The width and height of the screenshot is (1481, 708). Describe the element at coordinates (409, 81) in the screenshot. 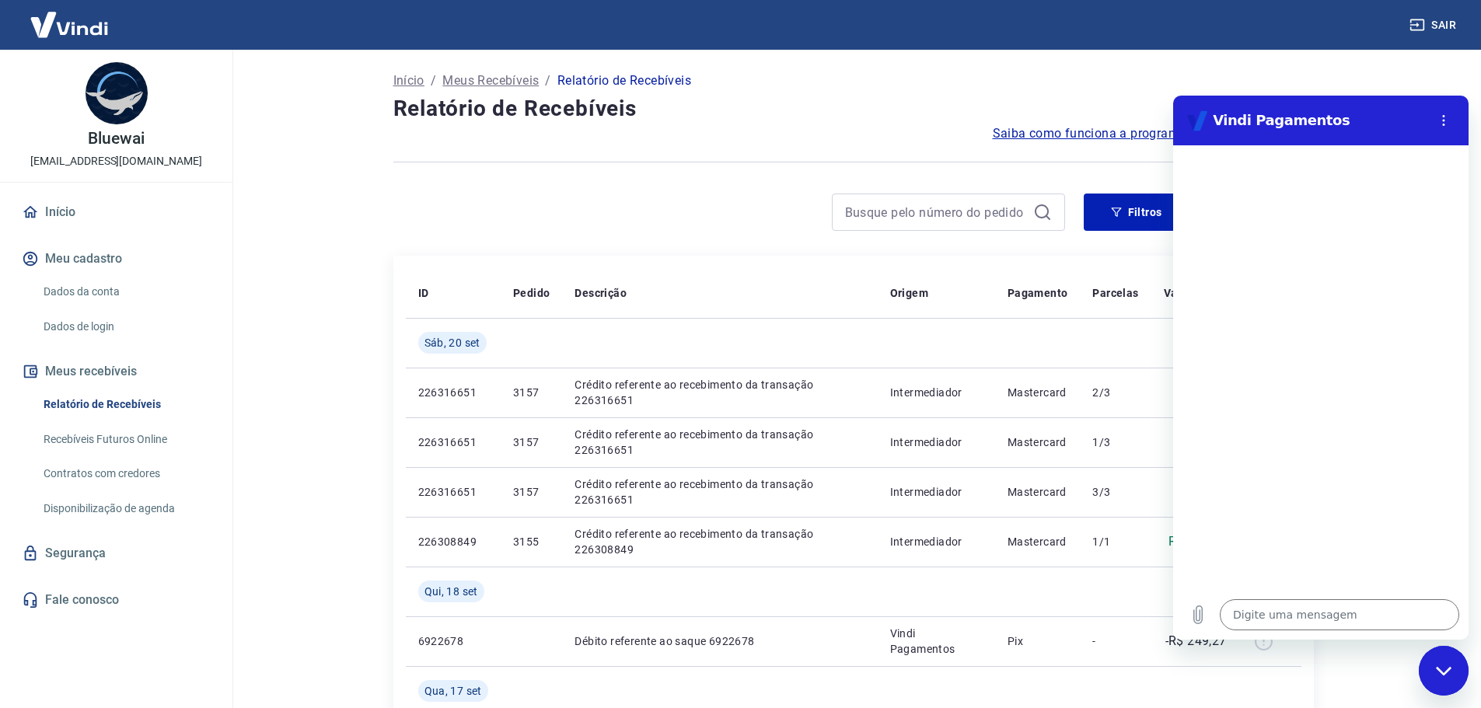

I see `p: Início` at that location.